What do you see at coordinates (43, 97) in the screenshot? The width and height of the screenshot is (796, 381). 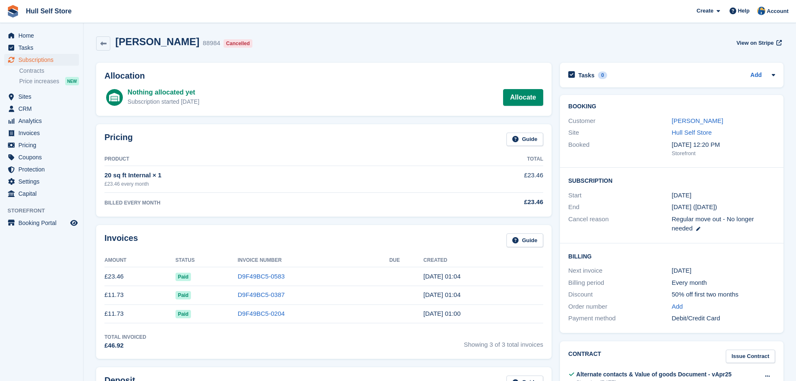 I see `span: Sites` at bounding box center [43, 97].